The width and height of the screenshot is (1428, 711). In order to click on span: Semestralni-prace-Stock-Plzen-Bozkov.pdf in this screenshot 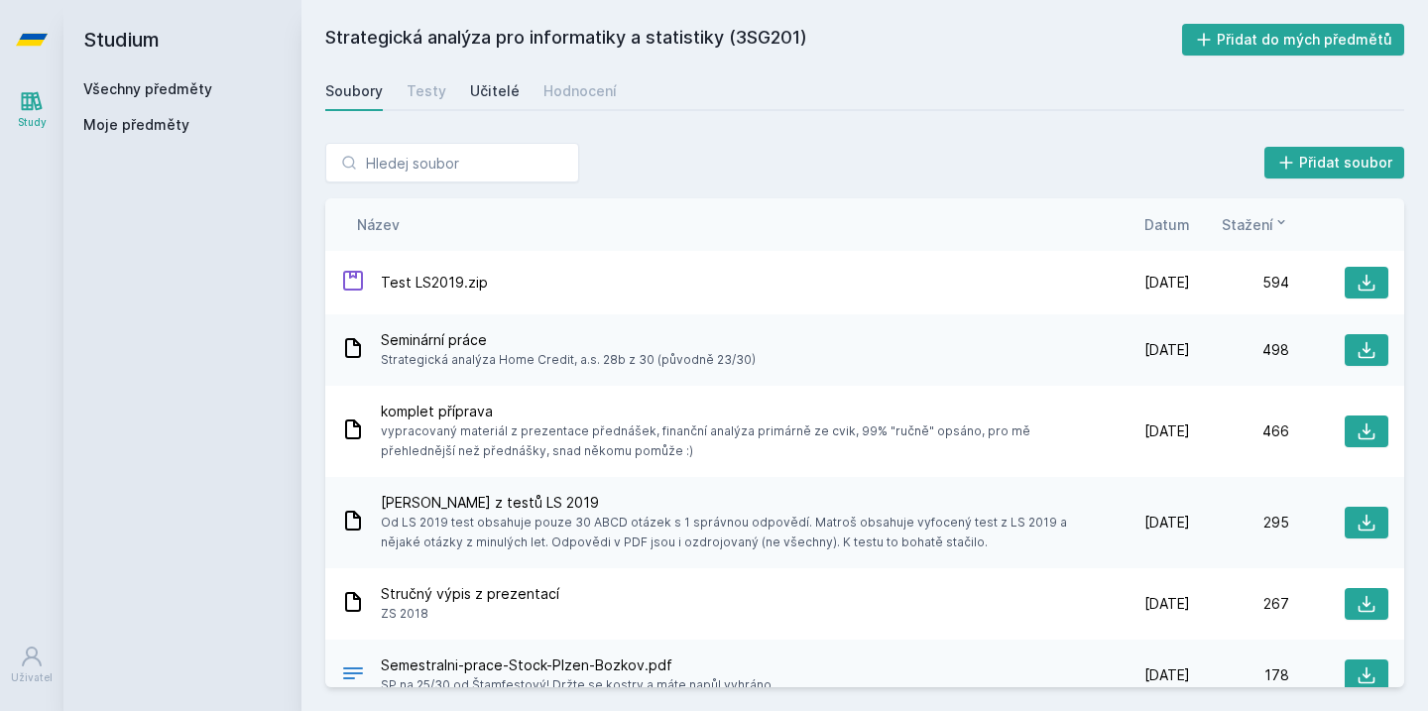, I will do `click(577, 666)`.